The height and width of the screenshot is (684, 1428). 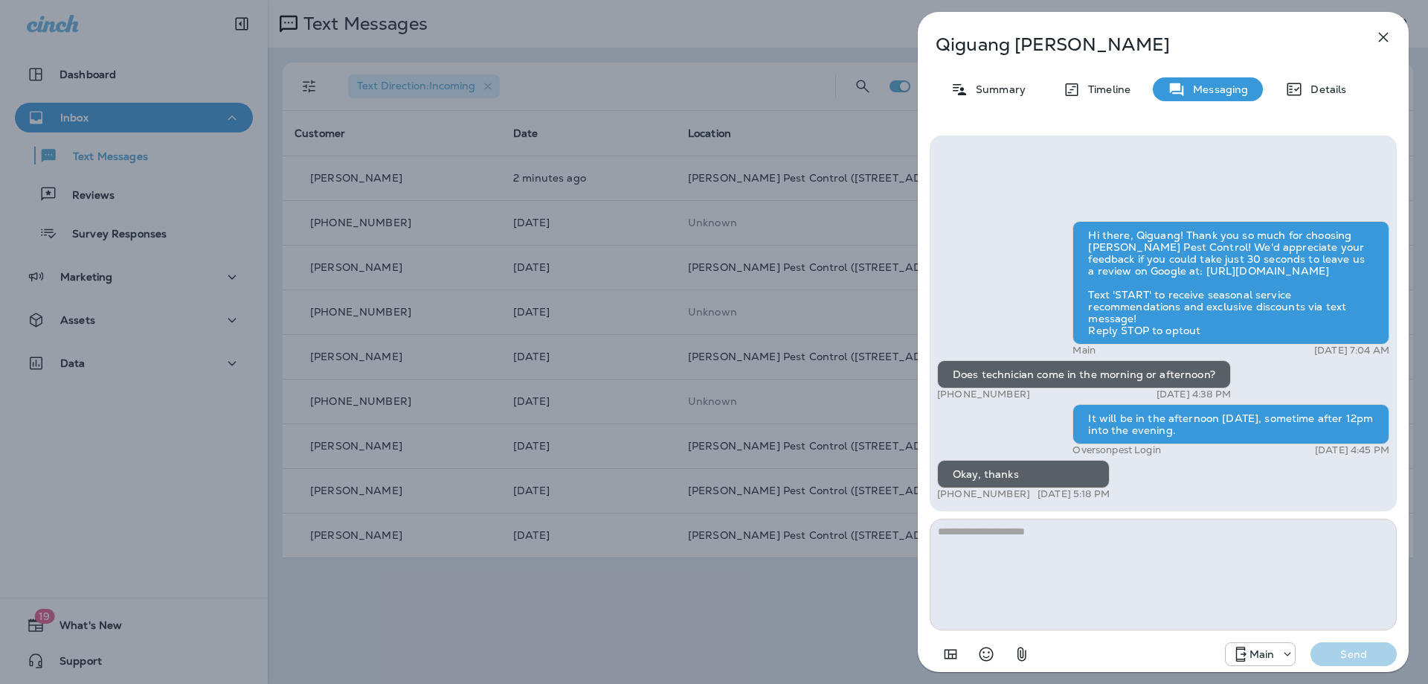 What do you see at coordinates (1106, 89) in the screenshot?
I see `p: Timeline` at bounding box center [1106, 89].